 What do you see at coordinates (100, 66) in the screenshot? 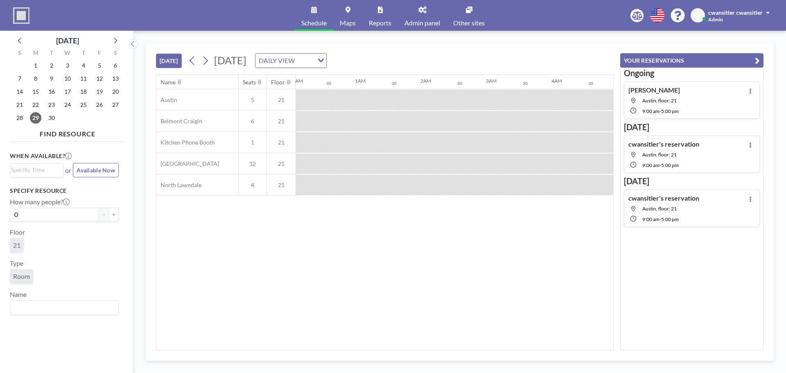
I see `span: Friday, September 5, 2025` at bounding box center [100, 66].